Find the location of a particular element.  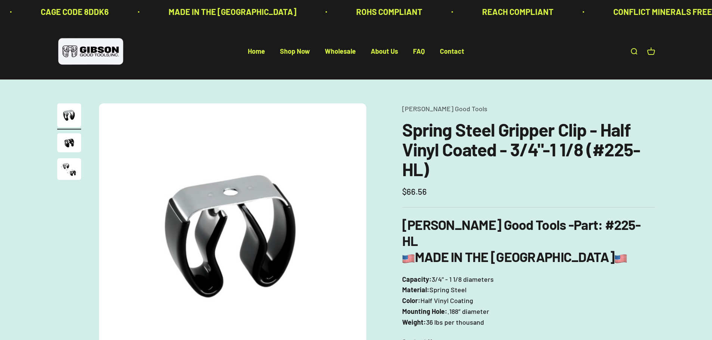

a: Home is located at coordinates (256, 52).